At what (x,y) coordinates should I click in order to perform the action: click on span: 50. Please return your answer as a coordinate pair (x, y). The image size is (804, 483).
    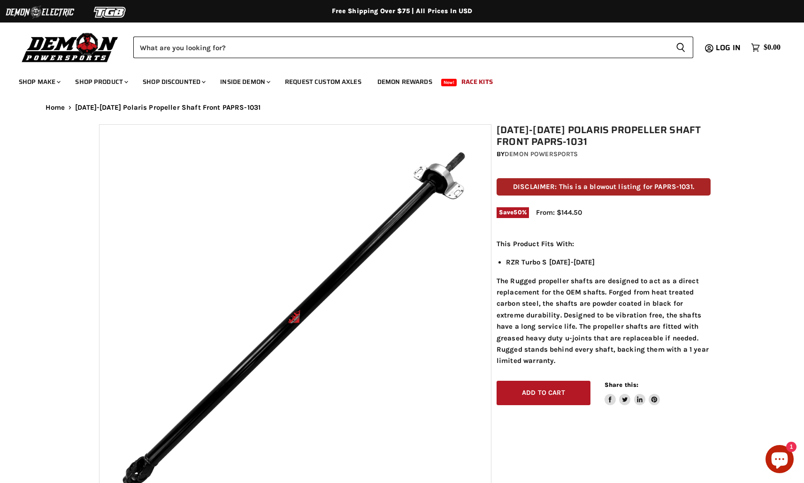
    Looking at the image, I should click on (517, 212).